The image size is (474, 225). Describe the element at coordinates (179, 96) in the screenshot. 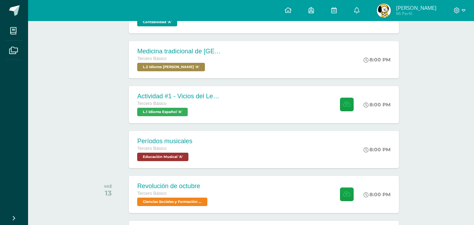

I see `div: Actividad #1 - Vicios del LenguaJe` at that location.